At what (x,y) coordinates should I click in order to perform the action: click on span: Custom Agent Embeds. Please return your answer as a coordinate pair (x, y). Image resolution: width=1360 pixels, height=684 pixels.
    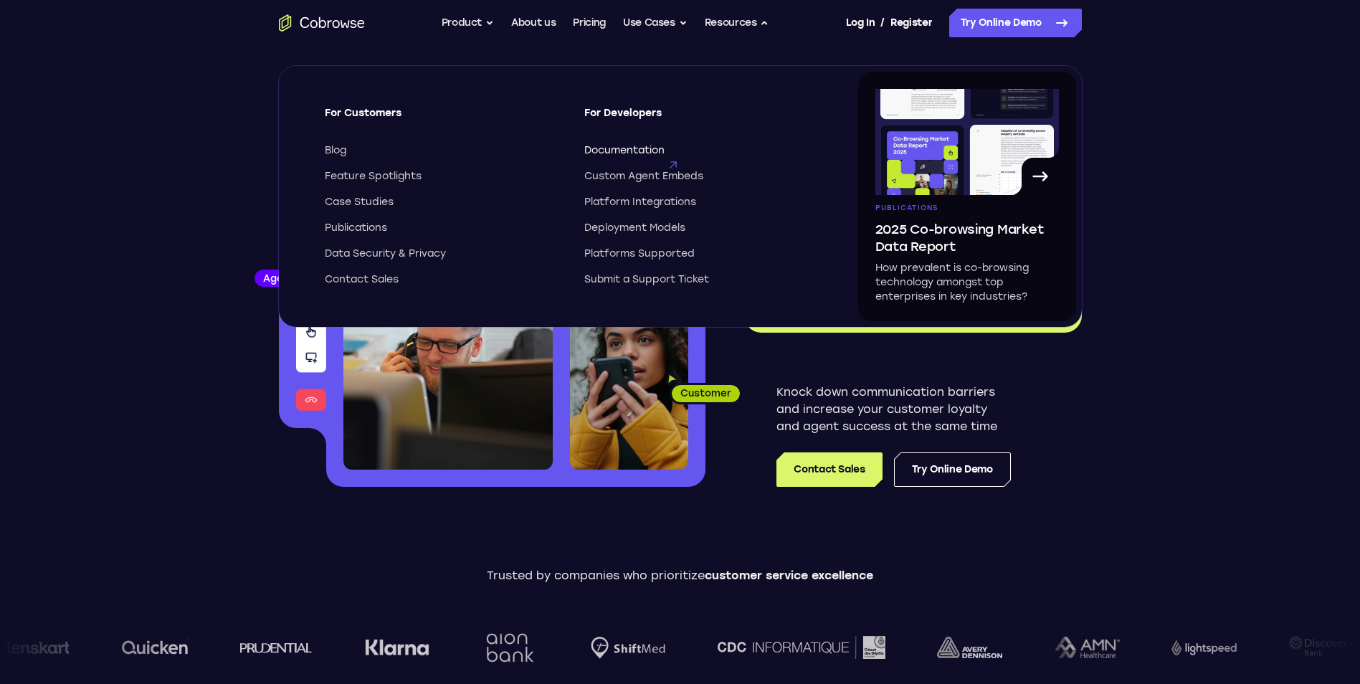
    Looking at the image, I should click on (644, 176).